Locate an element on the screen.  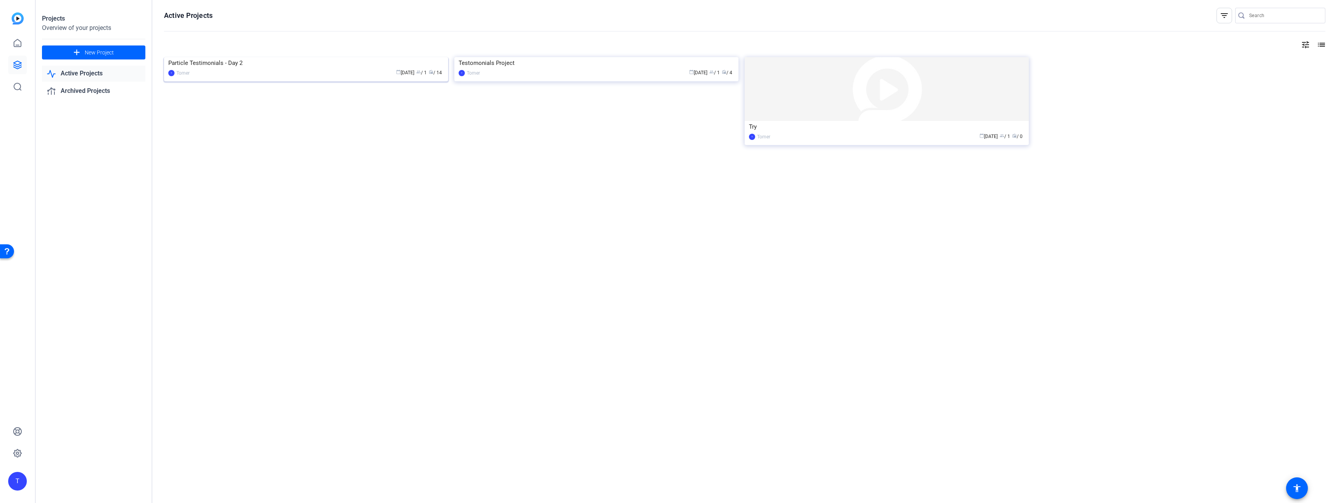
div: Particle Testimonials - Day 2 is located at coordinates (306, 63).